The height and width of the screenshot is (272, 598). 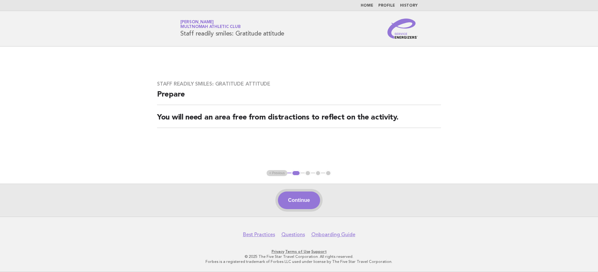 I want to click on img: Service Energizers, so click(x=403, y=29).